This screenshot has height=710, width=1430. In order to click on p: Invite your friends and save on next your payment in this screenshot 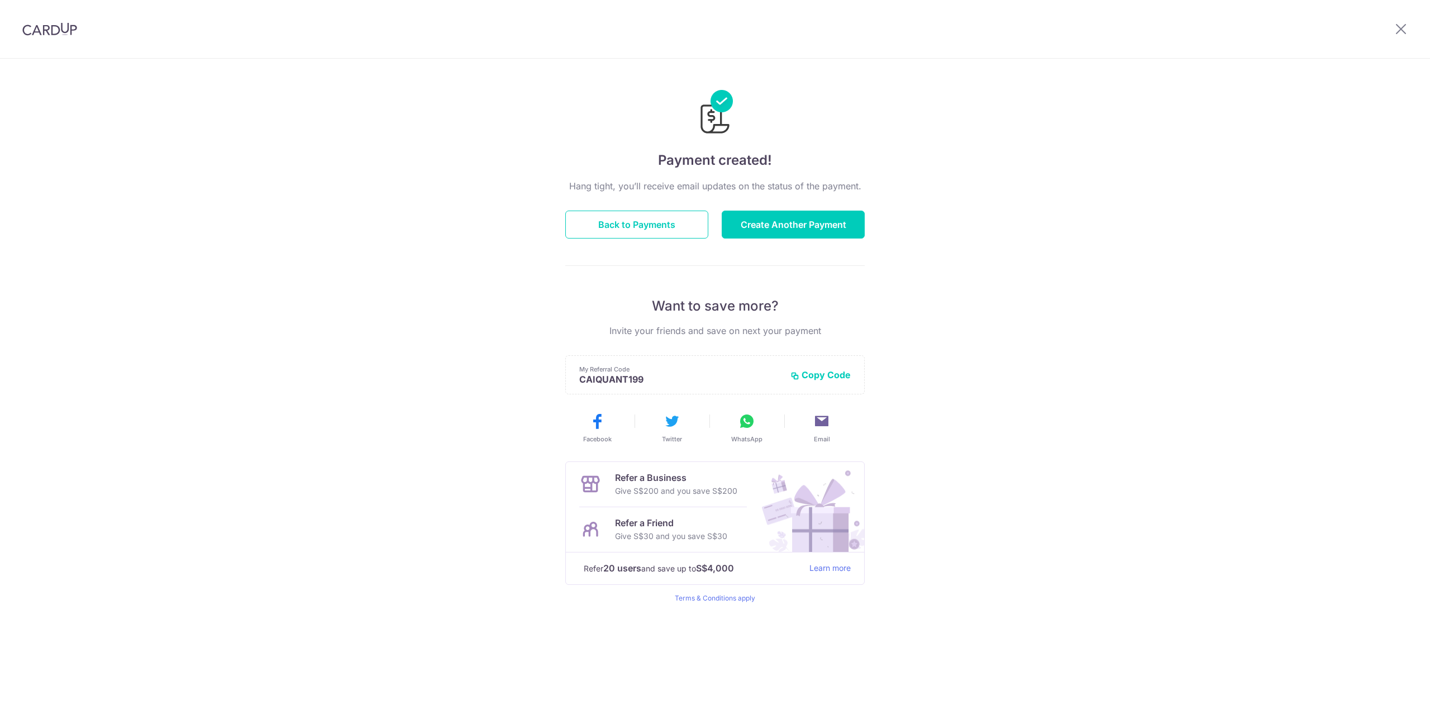, I will do `click(715, 331)`.